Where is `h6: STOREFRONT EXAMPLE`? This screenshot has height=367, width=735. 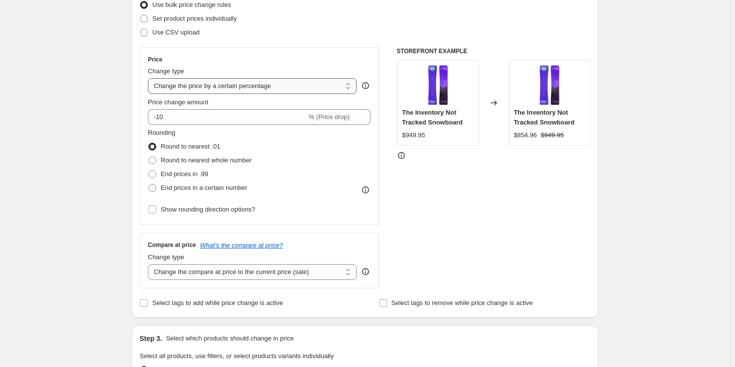
h6: STOREFRONT EXAMPLE is located at coordinates (493, 51).